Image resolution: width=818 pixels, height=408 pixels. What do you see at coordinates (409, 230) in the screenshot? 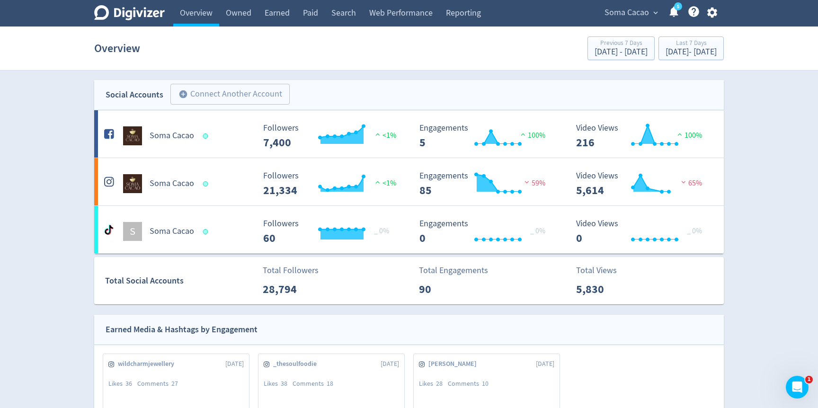
I see `a: SSoma Cacao Followers --- _ 0% Followers 60 Engagements 0 Engagements 0 _ 0% Video Views 0 Video ...` at bounding box center [409, 230].